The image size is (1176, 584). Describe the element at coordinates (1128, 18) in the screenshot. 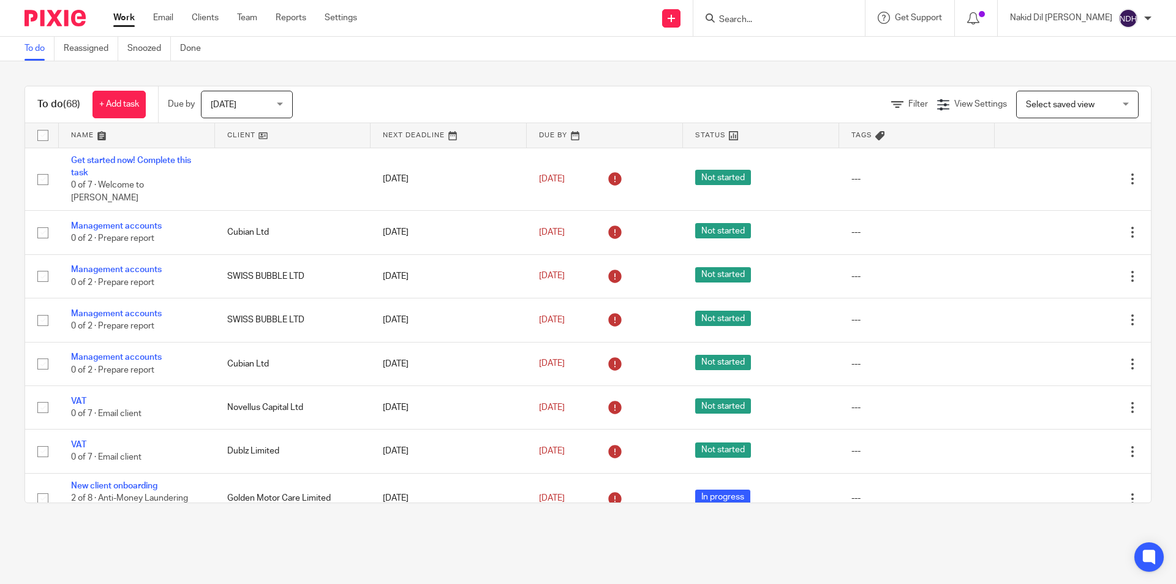

I see `img: svg%3E` at that location.